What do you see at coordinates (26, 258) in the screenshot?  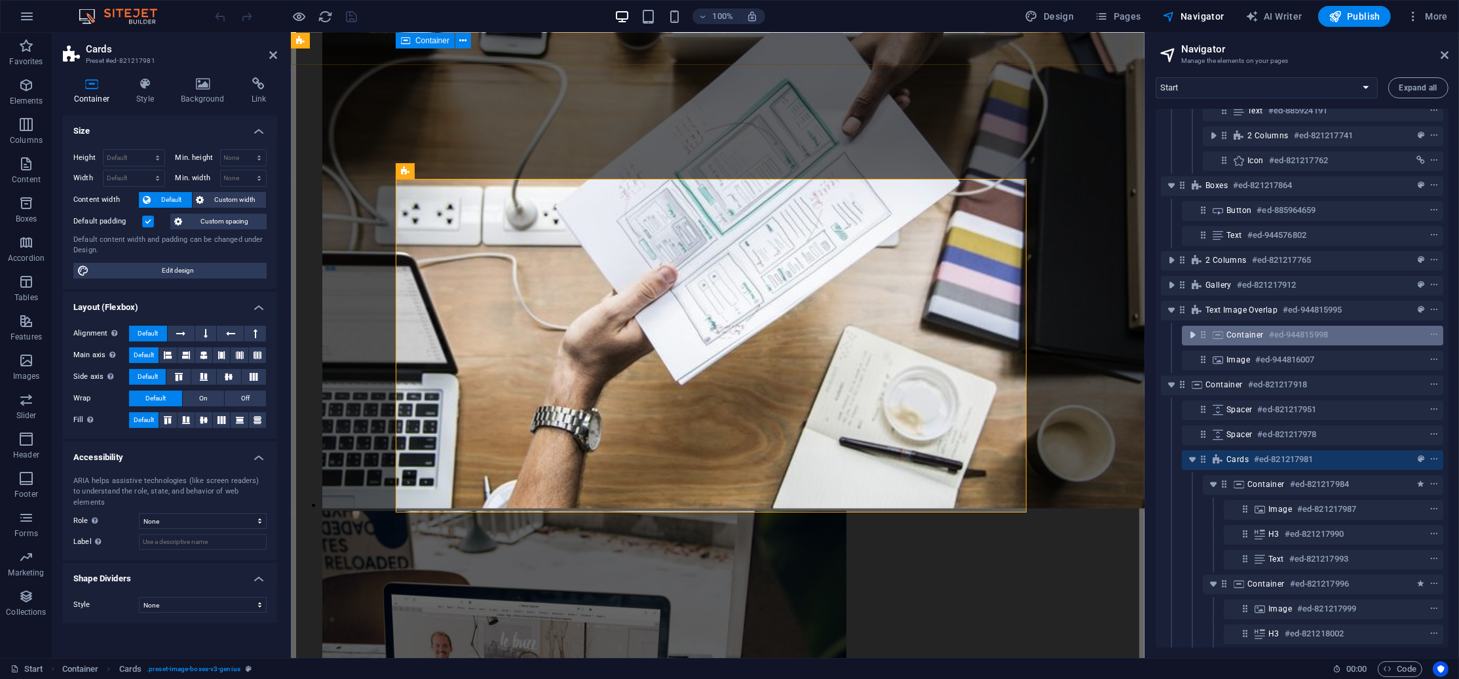 I see `p: Accordion` at bounding box center [26, 258].